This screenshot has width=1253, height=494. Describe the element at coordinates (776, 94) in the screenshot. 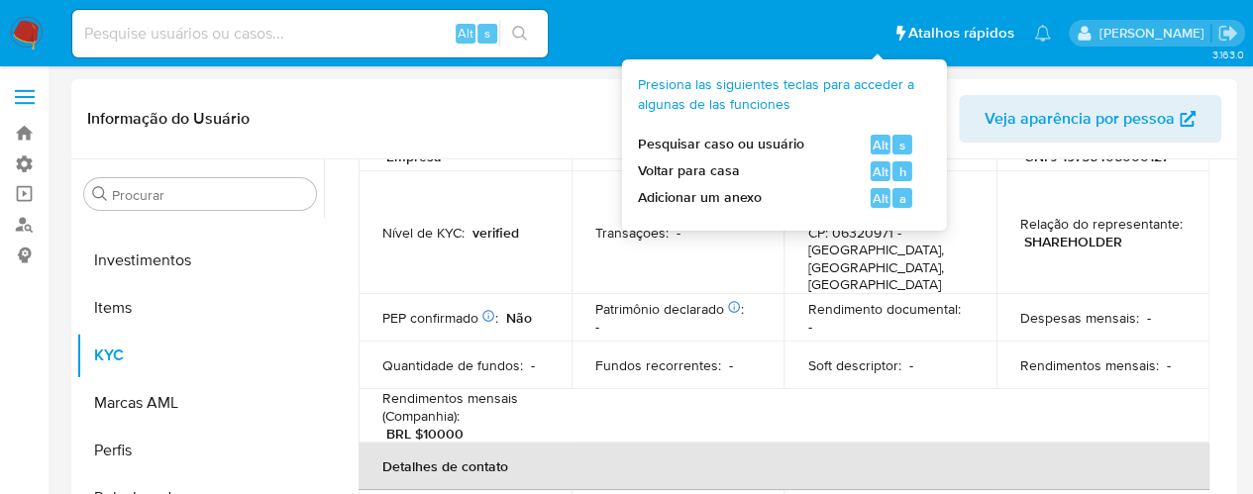

I see `span: Presiona las siguientes teclas para acceder a algunas de las funciones` at that location.